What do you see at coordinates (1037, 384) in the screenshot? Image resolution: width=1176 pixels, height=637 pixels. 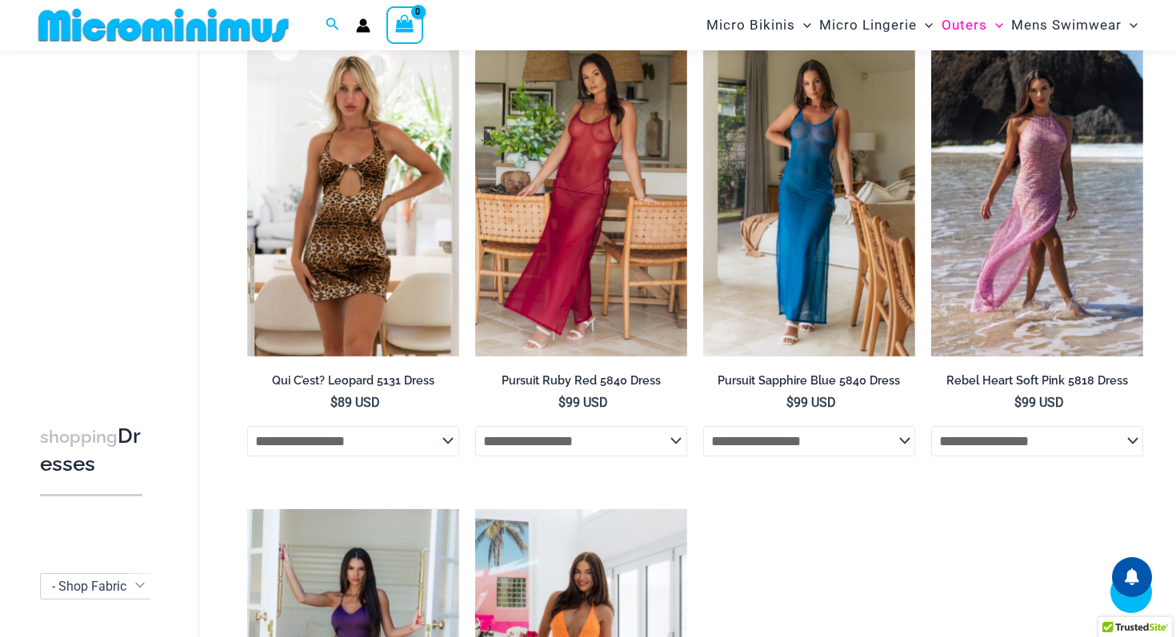 I see `a: Rebel Heart Soft Pink 5818 Dress` at bounding box center [1037, 384].